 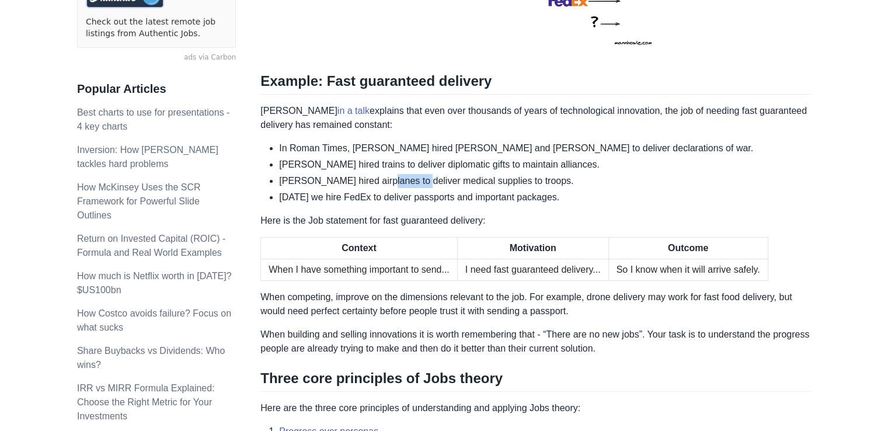 I want to click on th: Context, so click(x=359, y=248).